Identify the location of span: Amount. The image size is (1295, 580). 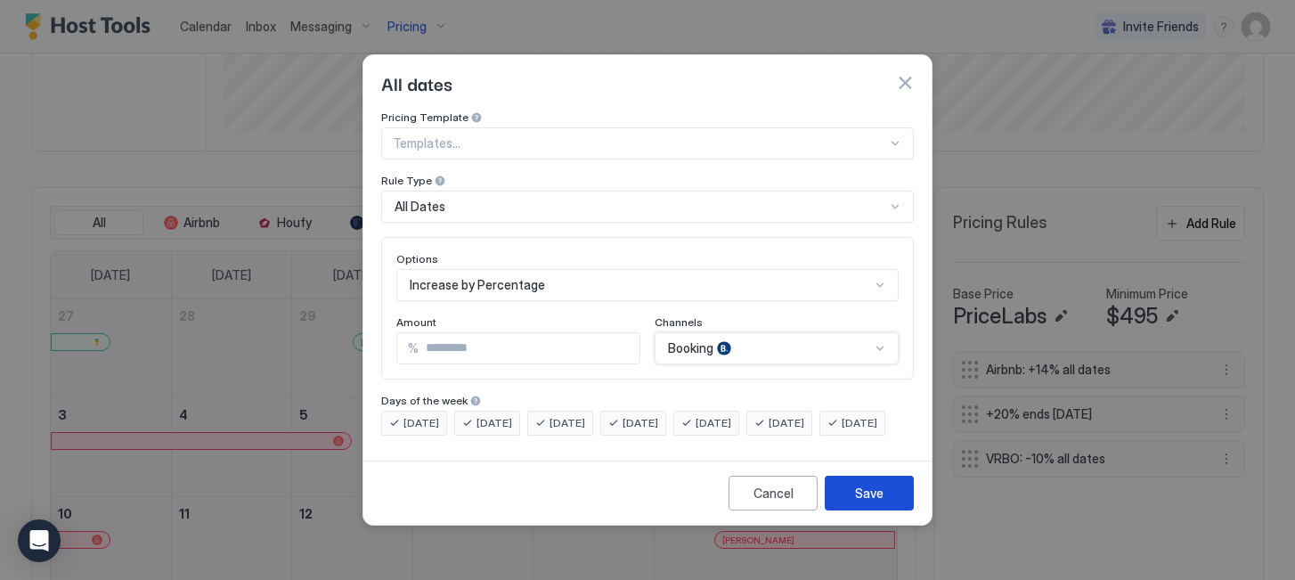
(416, 322).